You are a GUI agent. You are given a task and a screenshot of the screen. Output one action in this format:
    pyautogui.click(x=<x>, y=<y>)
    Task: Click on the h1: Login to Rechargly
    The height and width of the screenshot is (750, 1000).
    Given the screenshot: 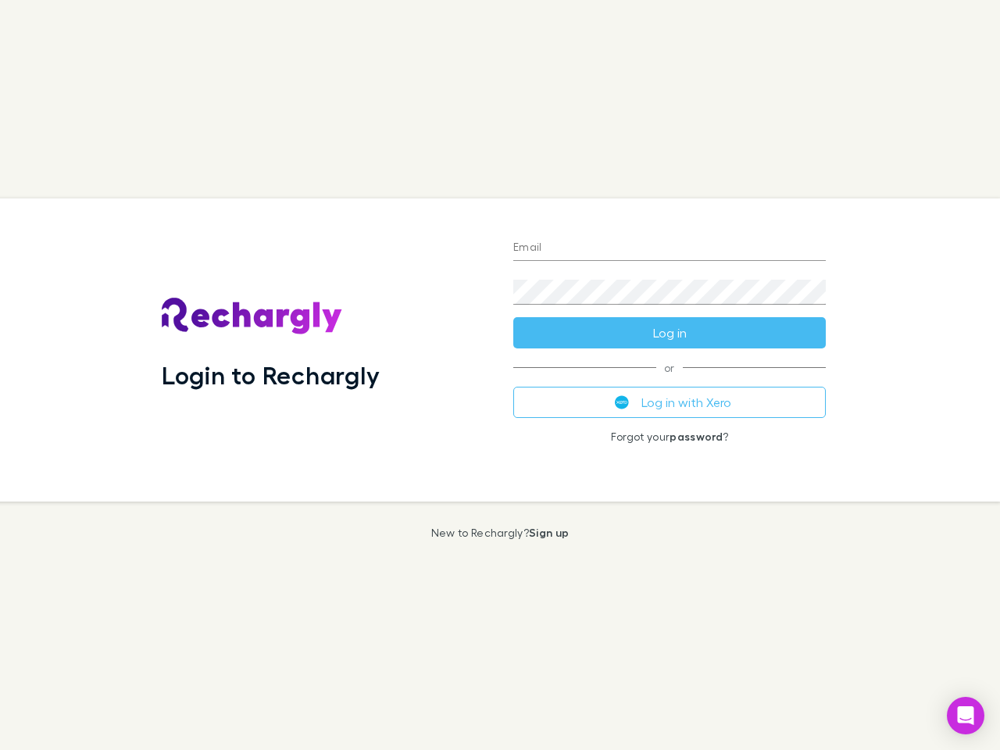 What is the action you would take?
    pyautogui.click(x=270, y=375)
    